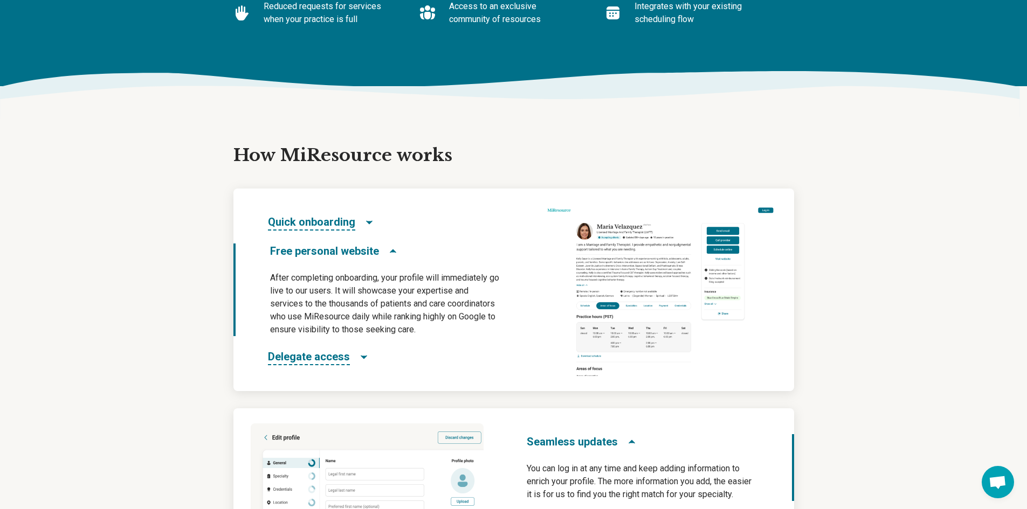 This screenshot has width=1027, height=509. Describe the element at coordinates (581, 442) in the screenshot. I see `button: Seamless updates` at that location.